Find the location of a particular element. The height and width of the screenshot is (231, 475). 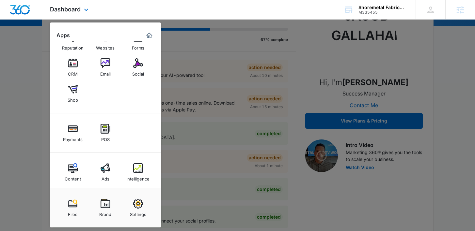

div: Email is located at coordinates (105, 72).